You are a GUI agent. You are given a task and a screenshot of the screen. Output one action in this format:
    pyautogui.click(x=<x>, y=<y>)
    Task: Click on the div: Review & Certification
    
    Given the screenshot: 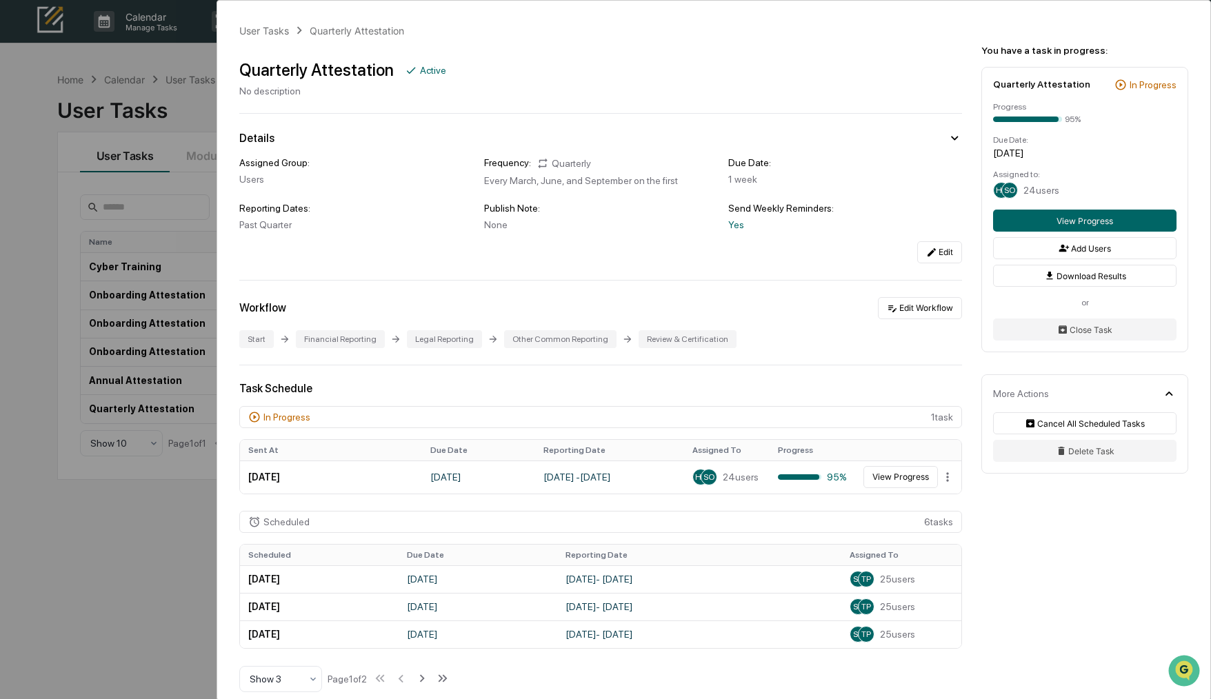 What is the action you would take?
    pyautogui.click(x=688, y=339)
    